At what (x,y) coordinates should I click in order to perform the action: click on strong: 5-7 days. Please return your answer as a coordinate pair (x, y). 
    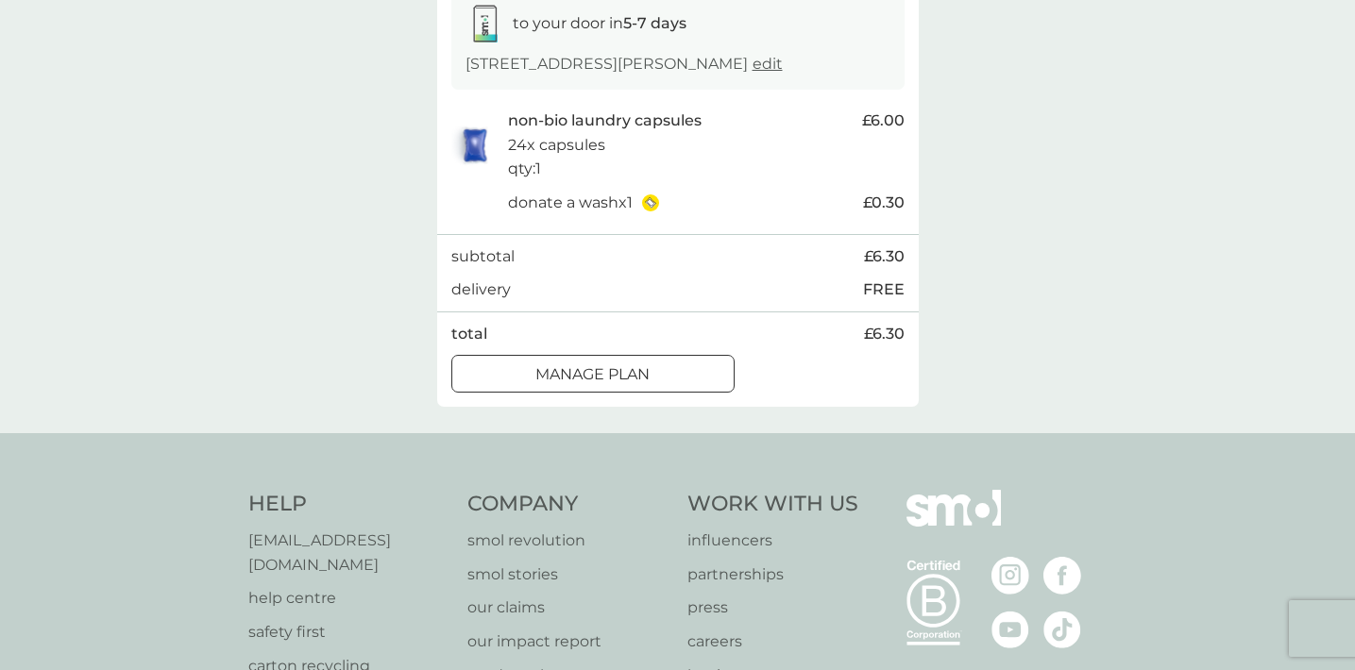
    Looking at the image, I should click on (654, 23).